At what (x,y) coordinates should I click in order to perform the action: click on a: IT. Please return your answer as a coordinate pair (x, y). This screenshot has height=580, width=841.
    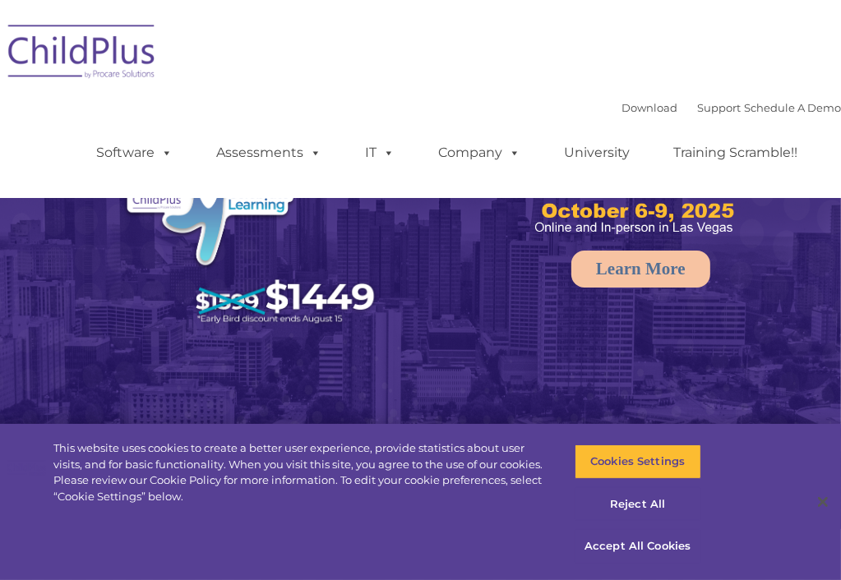
    Looking at the image, I should click on (380, 153).